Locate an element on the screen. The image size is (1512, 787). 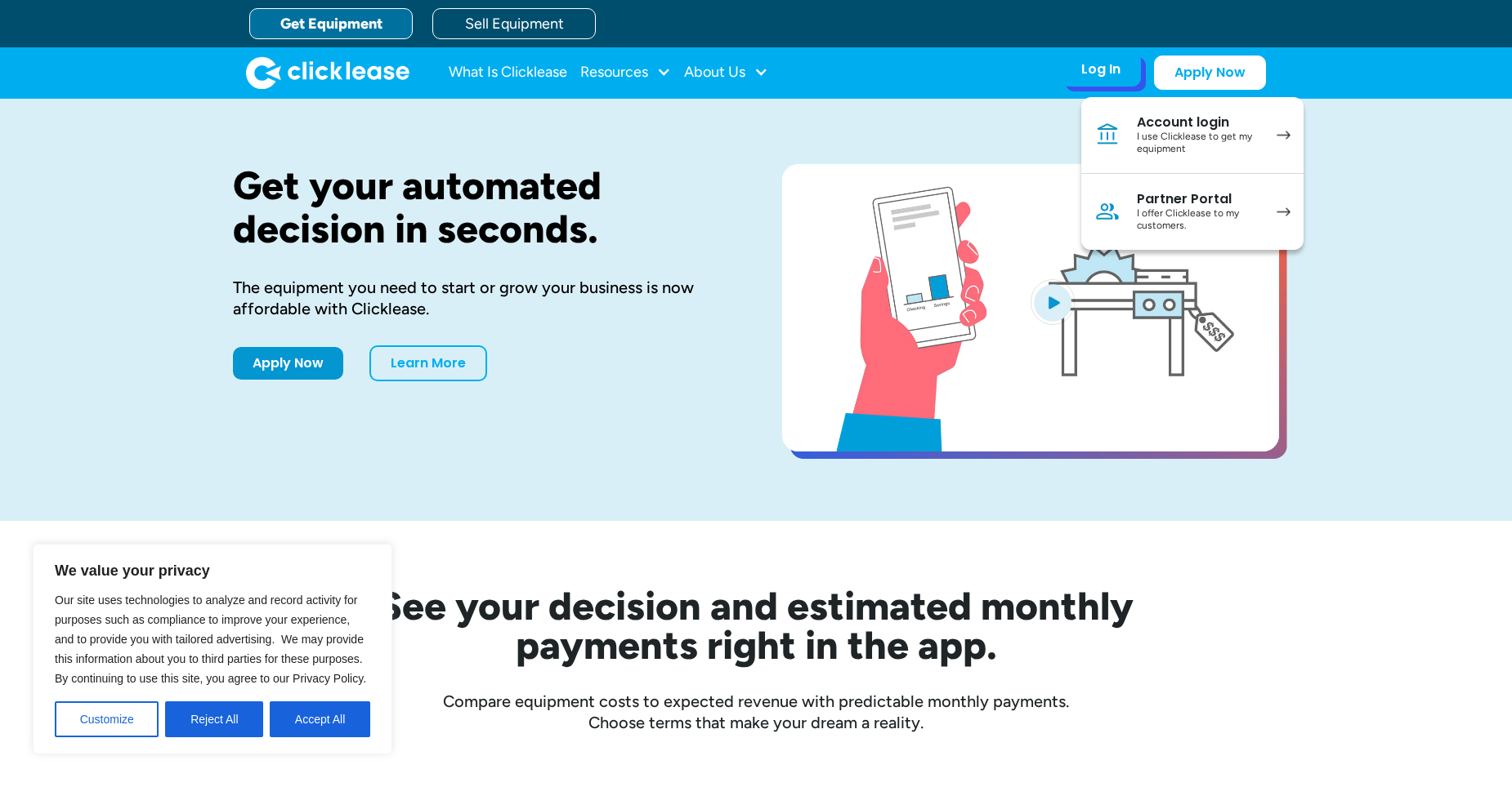
nav: Log In is located at coordinates (1192, 173).